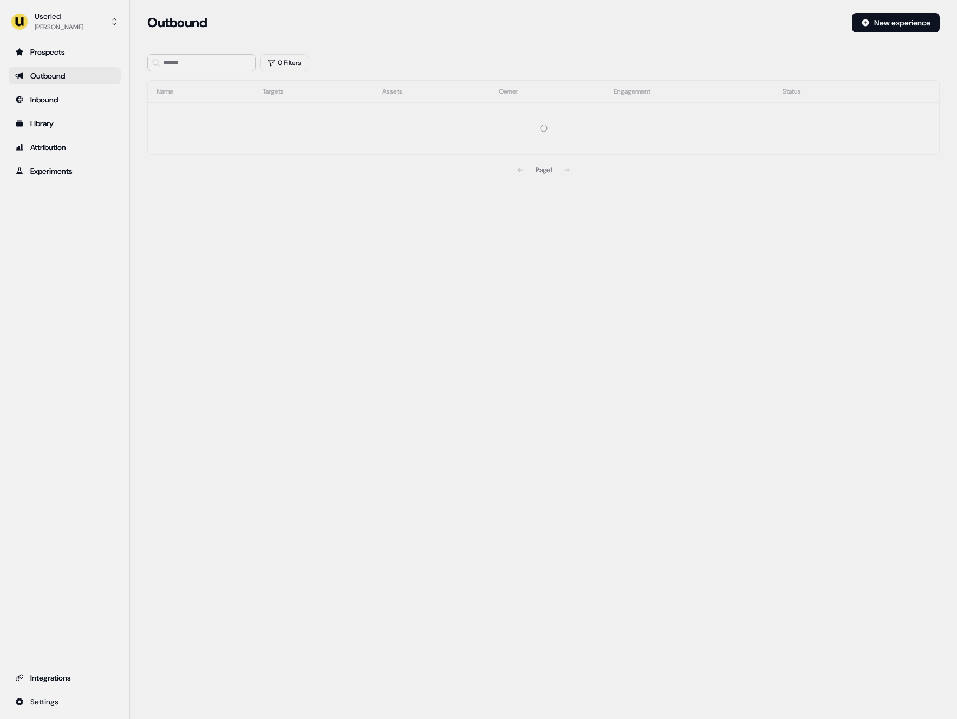 The image size is (957, 719). I want to click on a: Go to prospects, so click(64, 52).